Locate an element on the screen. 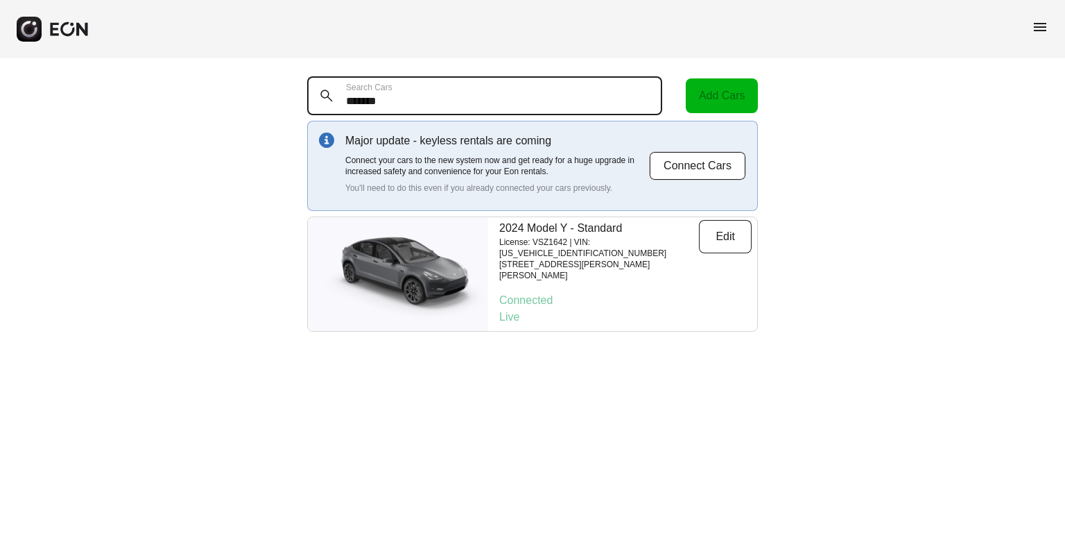  button: Edit is located at coordinates (725, 237).